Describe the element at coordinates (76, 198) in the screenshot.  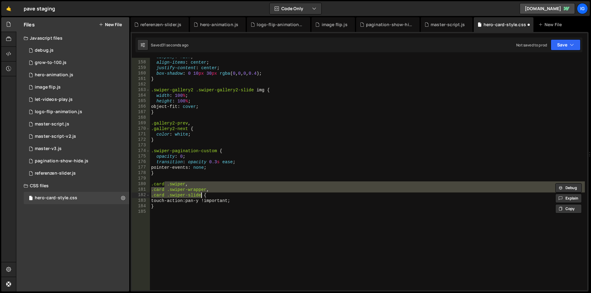
I see `div: 16760/45784.css` at that location.